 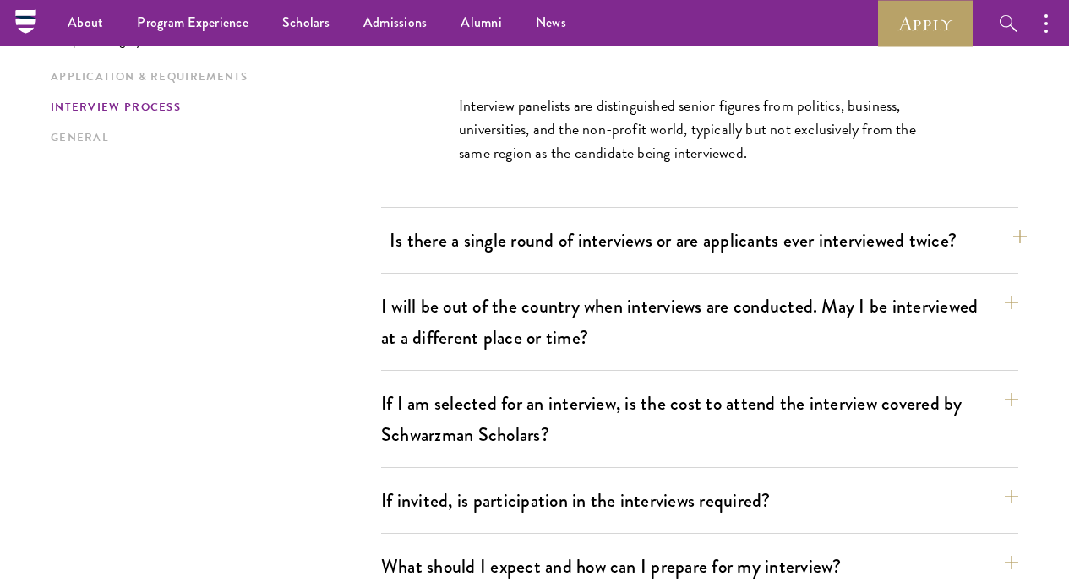 I want to click on button: If invited, is participation in the interviews required?, so click(x=700, y=500).